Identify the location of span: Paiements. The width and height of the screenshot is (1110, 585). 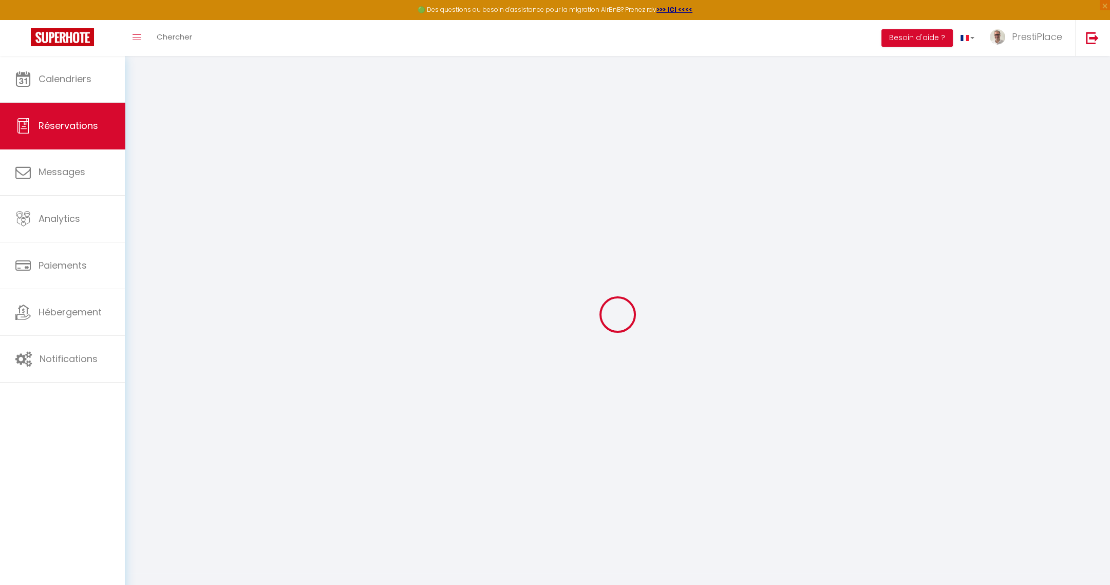
(63, 265).